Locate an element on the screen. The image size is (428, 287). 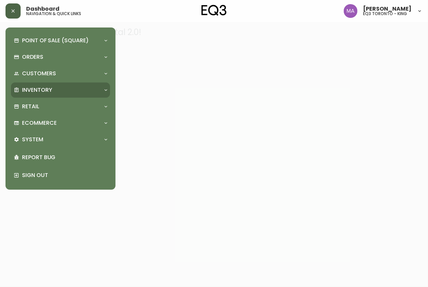
p: System is located at coordinates (33, 140).